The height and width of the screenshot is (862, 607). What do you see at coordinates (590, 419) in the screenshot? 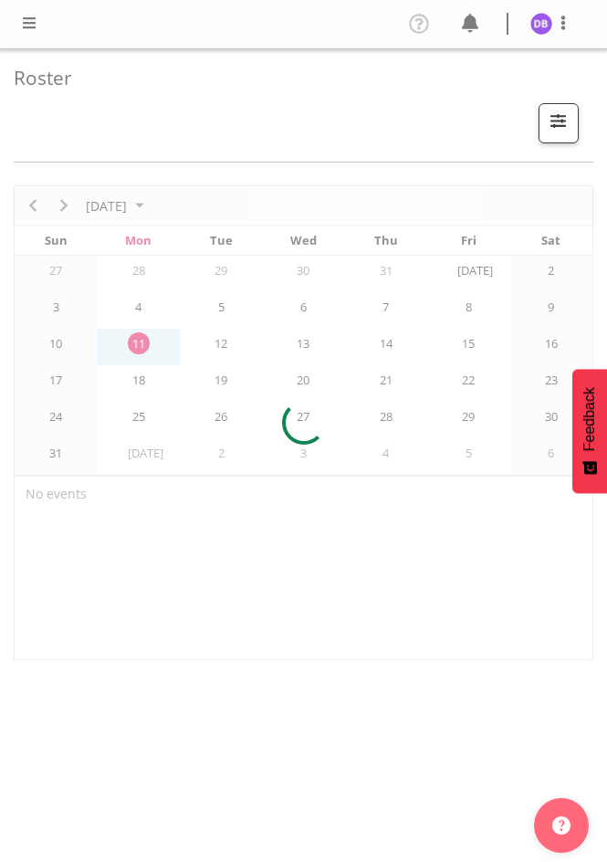
I see `span: Feedback` at bounding box center [590, 419].